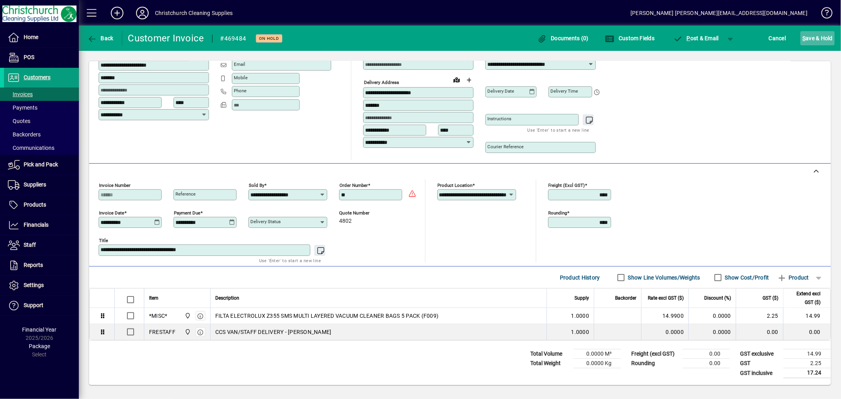 Image resolution: width=841 pixels, height=399 pixels. Describe the element at coordinates (41, 134) in the screenshot. I see `a: Backorders` at that location.